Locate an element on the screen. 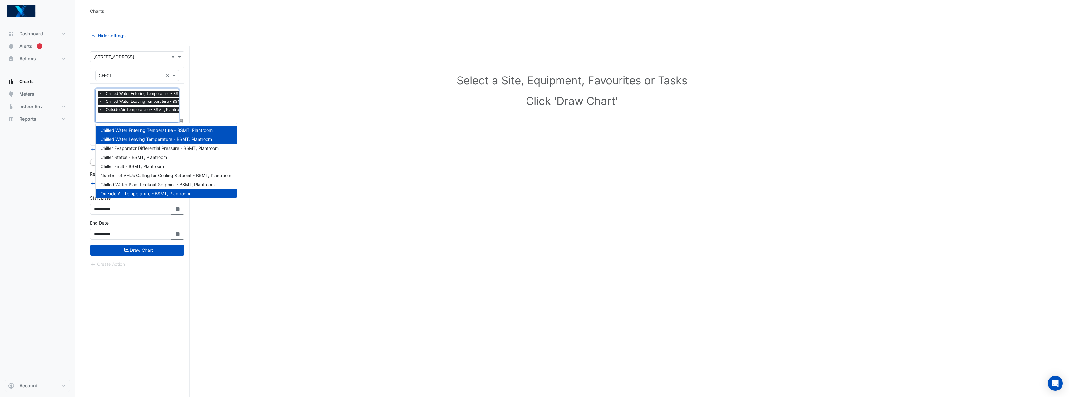 The image size is (1069, 397). button: Meters is located at coordinates (37, 94).